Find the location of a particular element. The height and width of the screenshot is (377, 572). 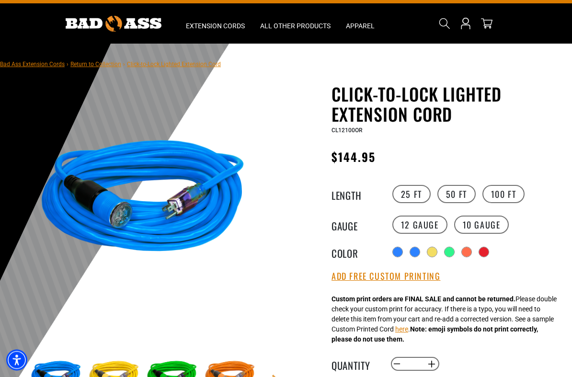

span: Click-to-Lock Lighted Extension Cord is located at coordinates (174, 65).